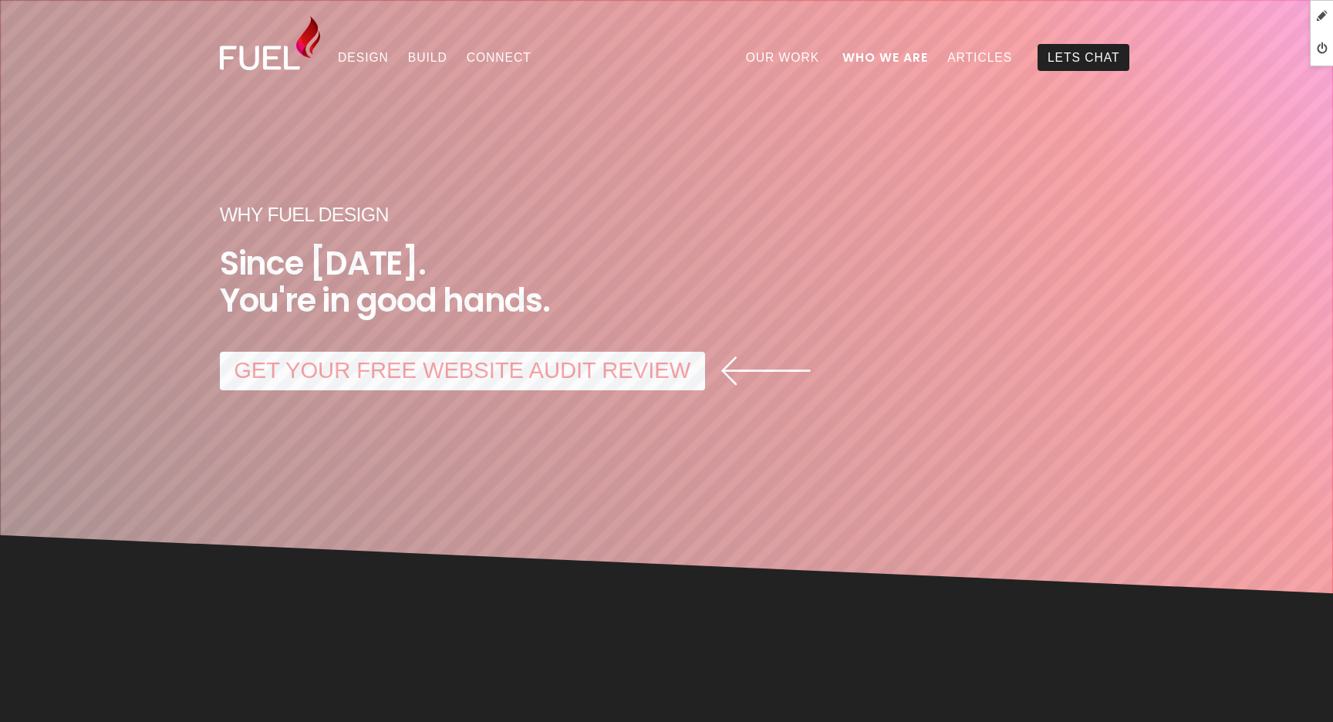 The width and height of the screenshot is (1333, 722). Describe the element at coordinates (782, 57) in the screenshot. I see `a: Our Work` at that location.